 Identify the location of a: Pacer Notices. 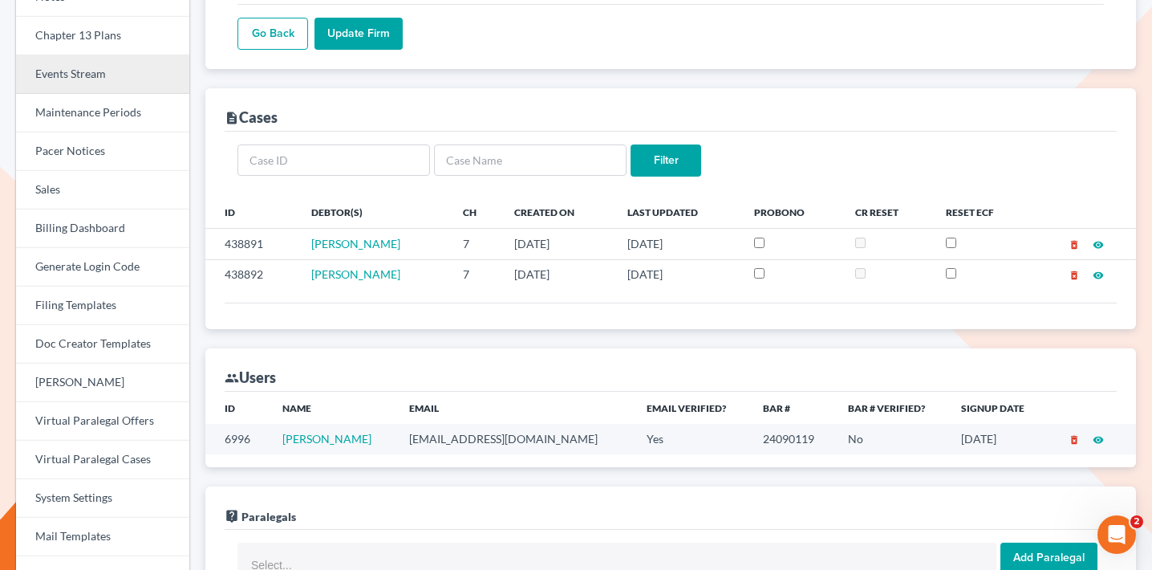
(103, 152).